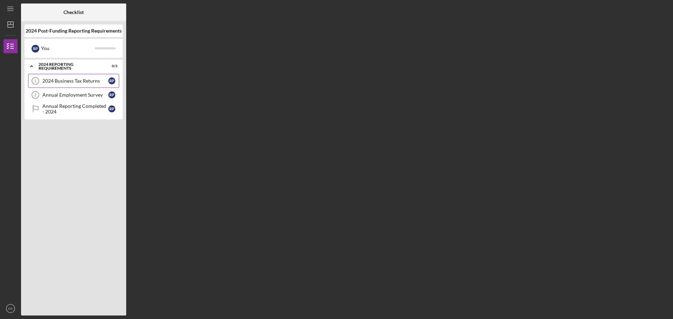 The height and width of the screenshot is (319, 673). Describe the element at coordinates (74, 12) in the screenshot. I see `b: Checklist` at that location.